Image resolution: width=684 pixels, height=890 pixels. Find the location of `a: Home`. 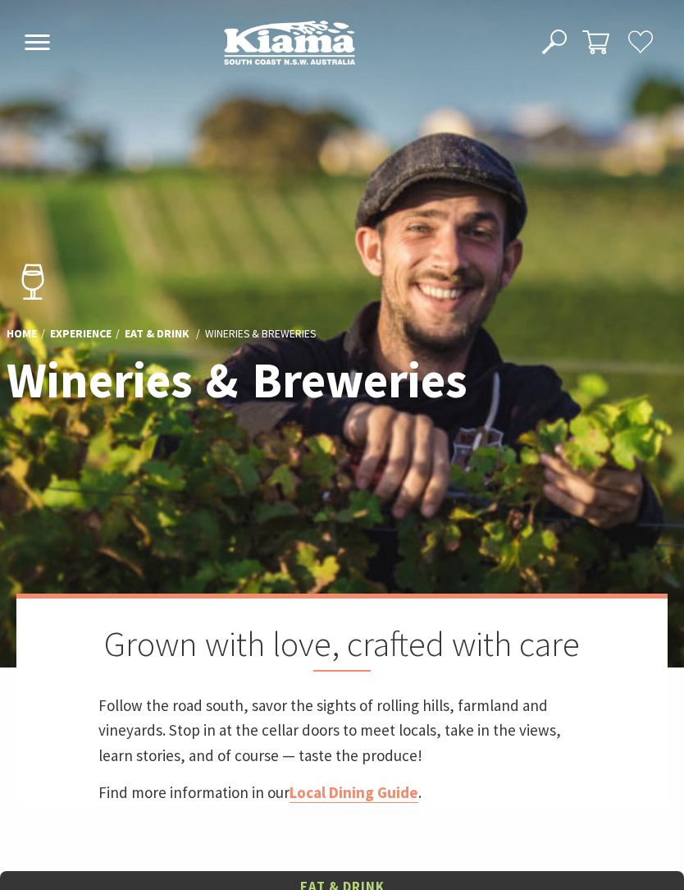

a: Home is located at coordinates (21, 335).